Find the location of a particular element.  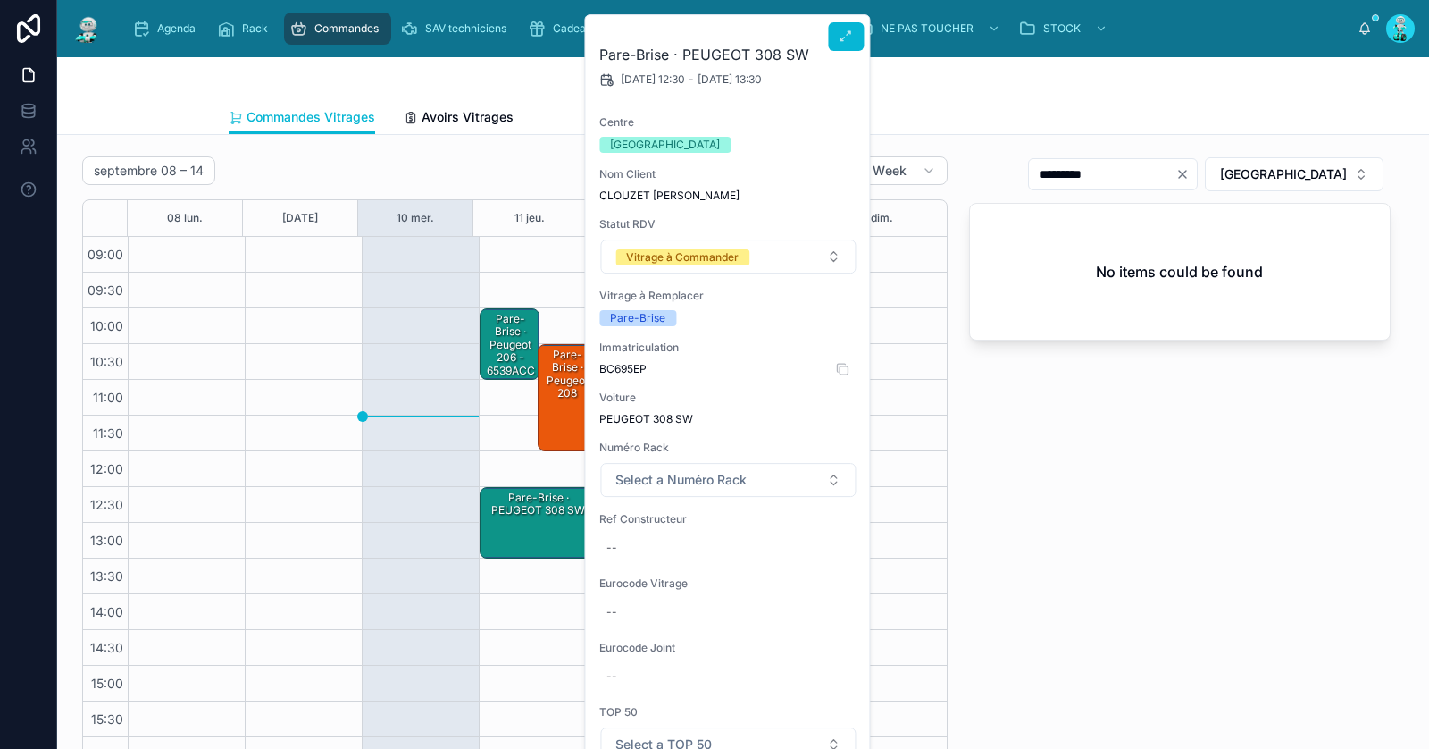

div: 14 dim. is located at coordinates (875, 218).